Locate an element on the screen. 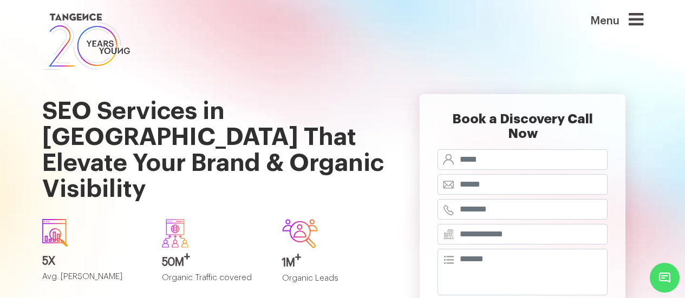 This screenshot has width=685, height=298. img: icon1.svg is located at coordinates (55, 233).